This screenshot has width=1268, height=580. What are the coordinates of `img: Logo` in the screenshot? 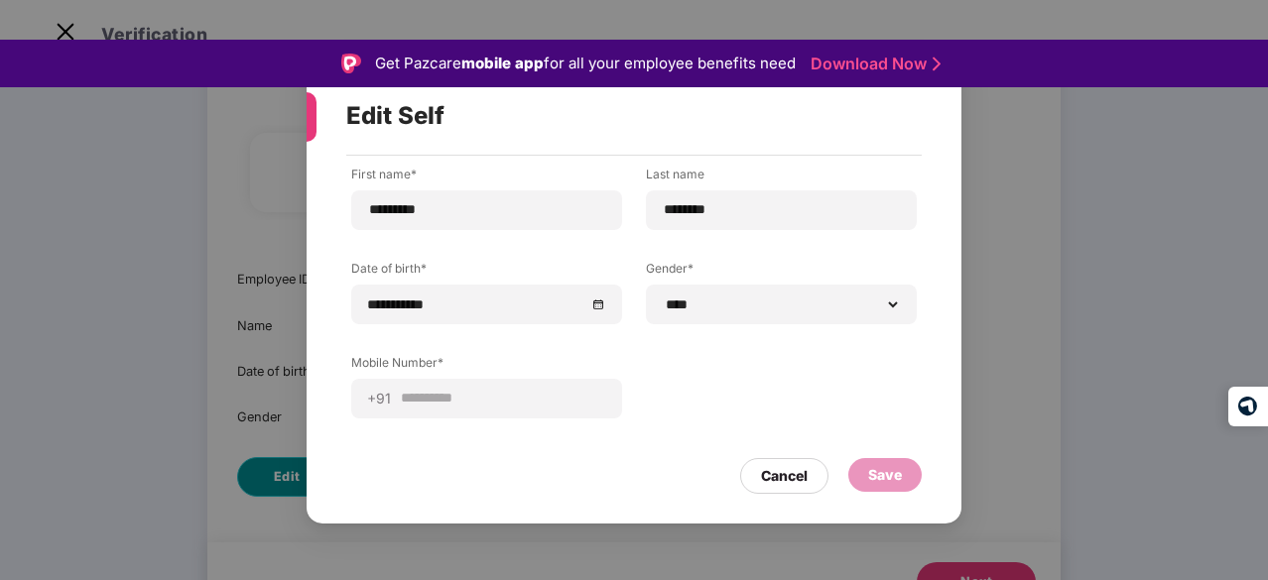 It's located at (351, 63).